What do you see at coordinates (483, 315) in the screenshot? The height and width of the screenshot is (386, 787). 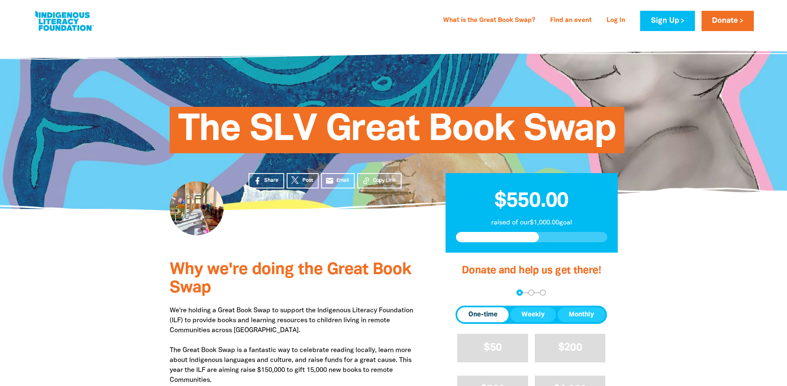 I see `span: One-time` at bounding box center [483, 315].